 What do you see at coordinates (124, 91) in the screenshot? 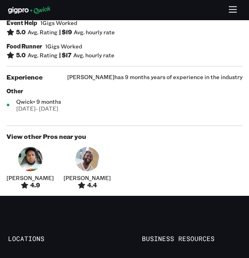
I see `h6: Other` at bounding box center [124, 91].